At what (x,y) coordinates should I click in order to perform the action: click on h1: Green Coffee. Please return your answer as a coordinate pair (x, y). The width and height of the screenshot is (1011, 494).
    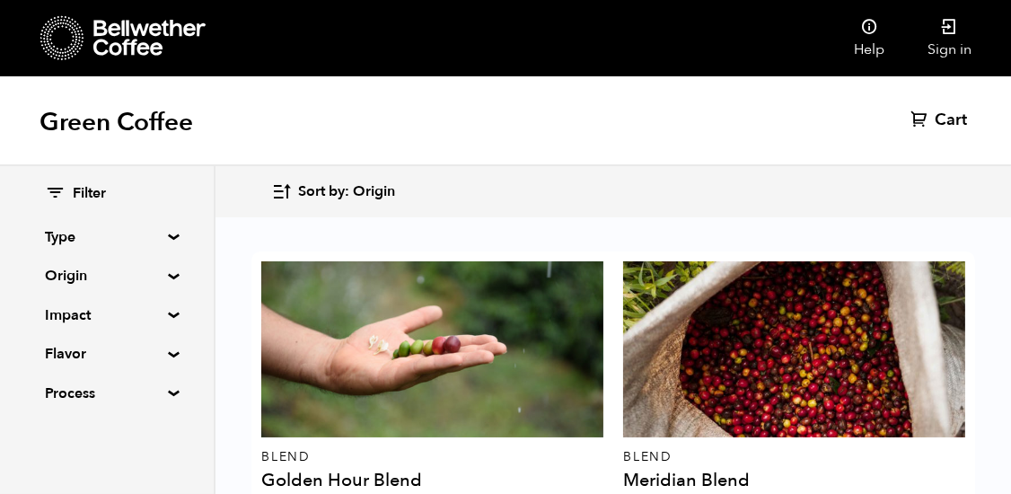
    Looking at the image, I should click on (116, 122).